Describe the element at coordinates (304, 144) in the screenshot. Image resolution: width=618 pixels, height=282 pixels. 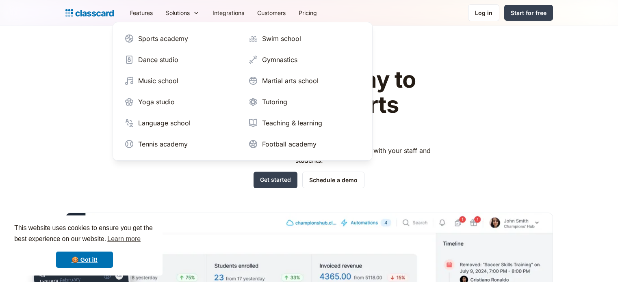
I see `a: Football academy` at that location.